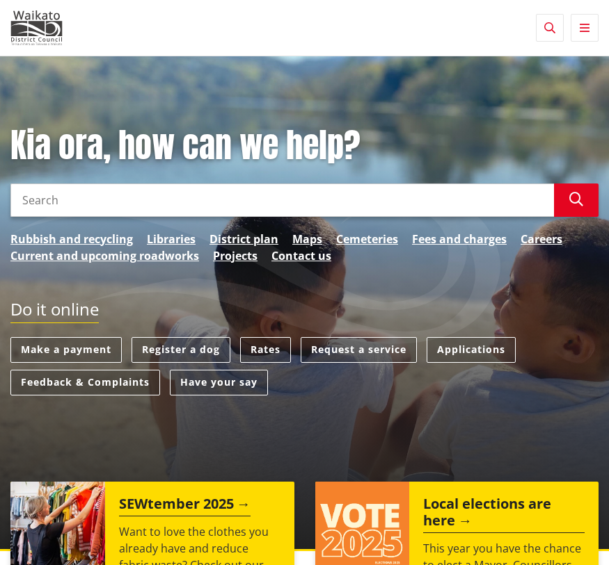  Describe the element at coordinates (54, 312) in the screenshot. I see `h2: Do it online` at that location.